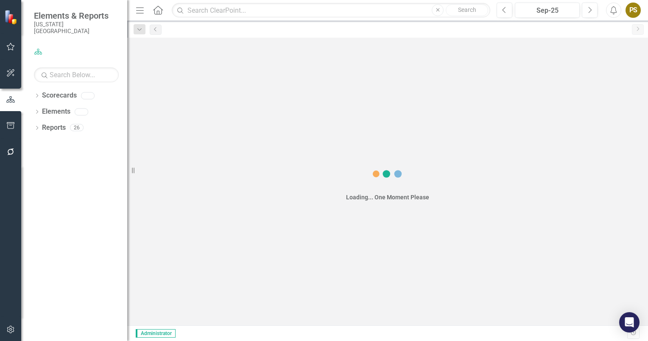 The height and width of the screenshot is (341, 648). Describe the element at coordinates (629, 322) in the screenshot. I see `div: Open Intercom Messenger` at that location.